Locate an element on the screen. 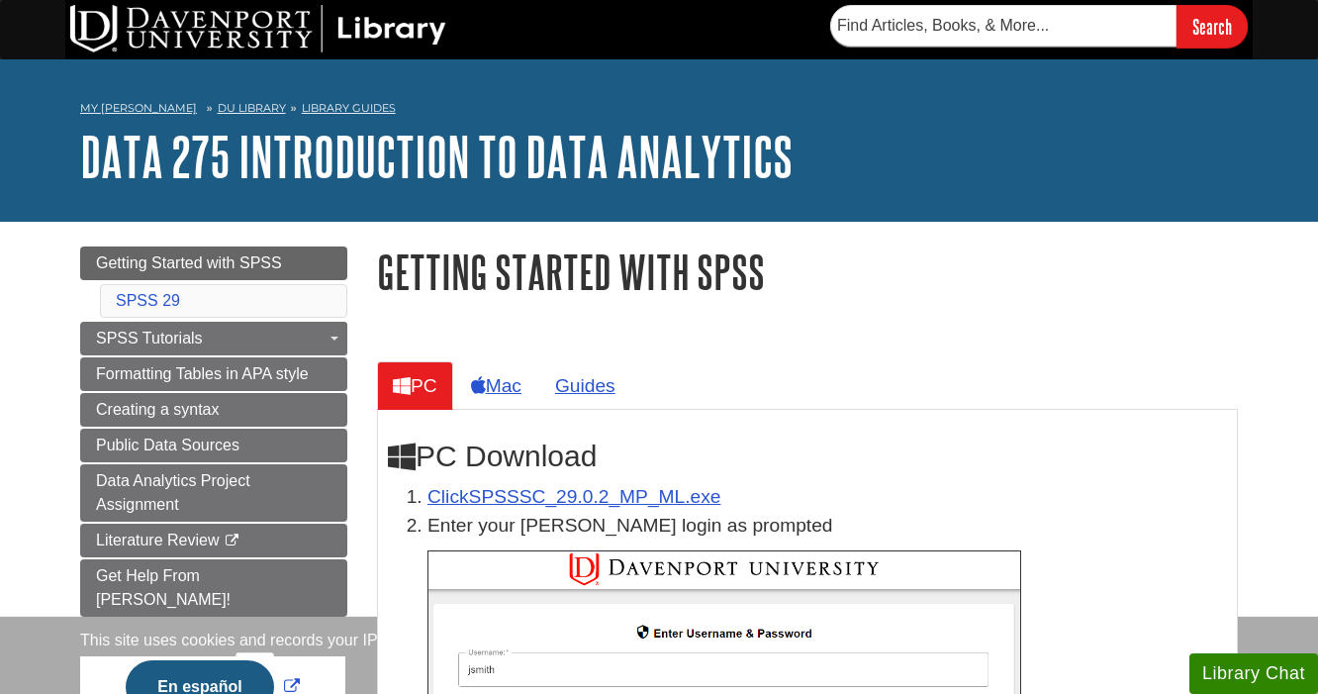  span: Literature Review is located at coordinates (157, 539).